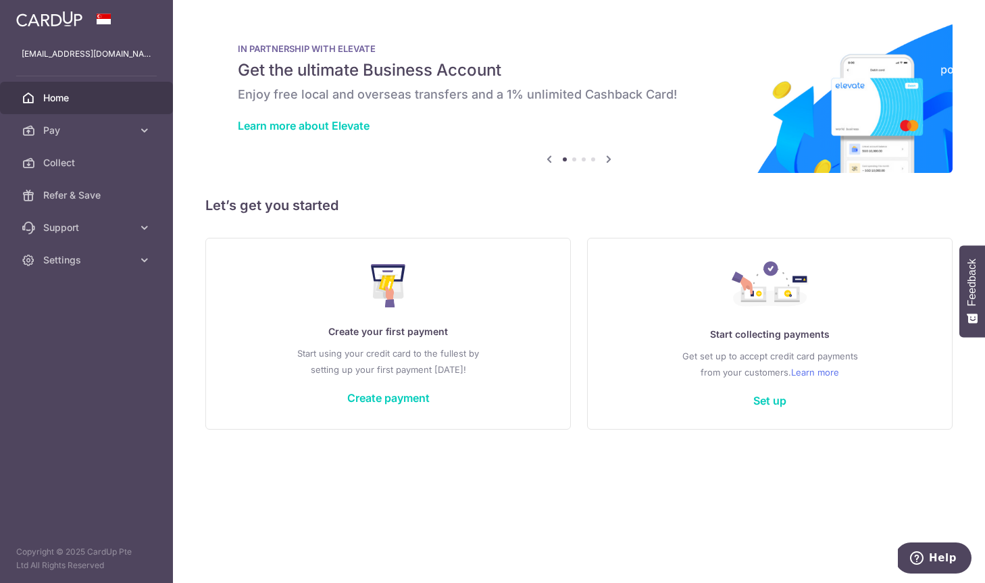 This screenshot has width=985, height=583. I want to click on p: IN PARTNERSHIP WITH ELEVATE, so click(579, 49).